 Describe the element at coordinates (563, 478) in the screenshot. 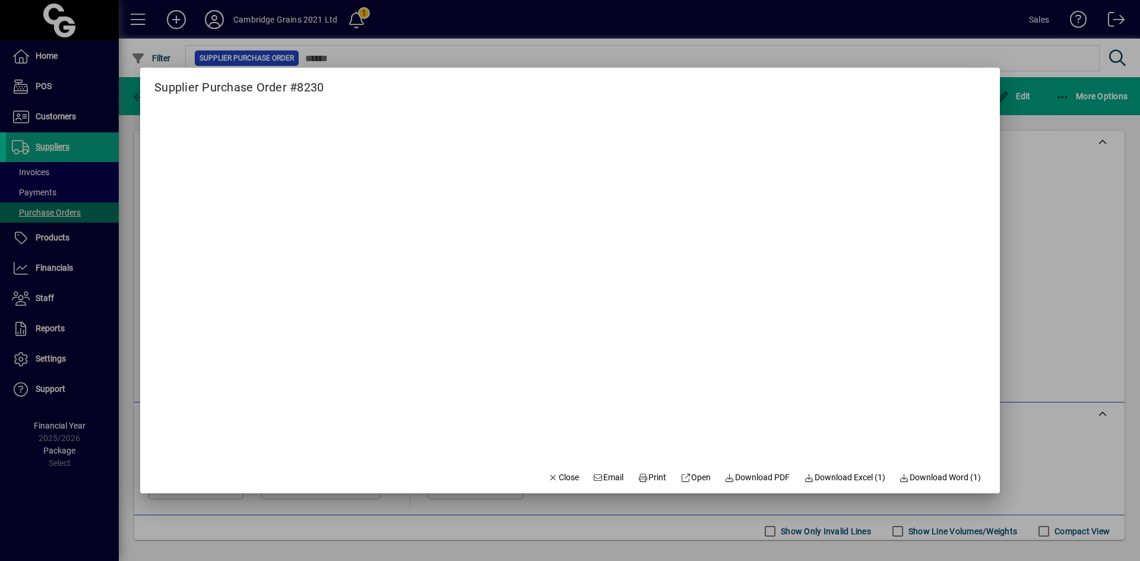

I see `button: Close` at that location.